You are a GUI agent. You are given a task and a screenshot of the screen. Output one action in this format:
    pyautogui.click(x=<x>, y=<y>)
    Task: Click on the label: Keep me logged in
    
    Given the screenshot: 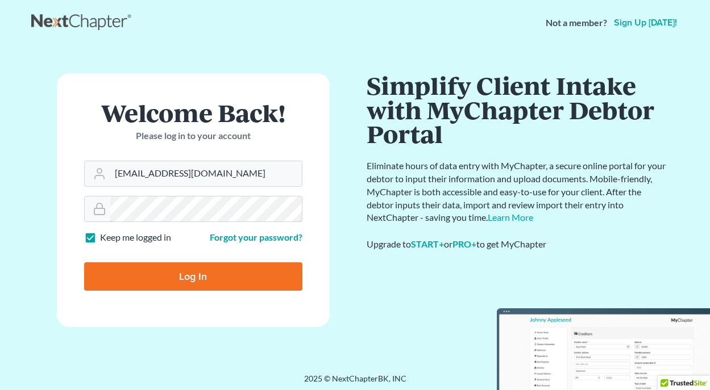 What is the action you would take?
    pyautogui.click(x=135, y=237)
    